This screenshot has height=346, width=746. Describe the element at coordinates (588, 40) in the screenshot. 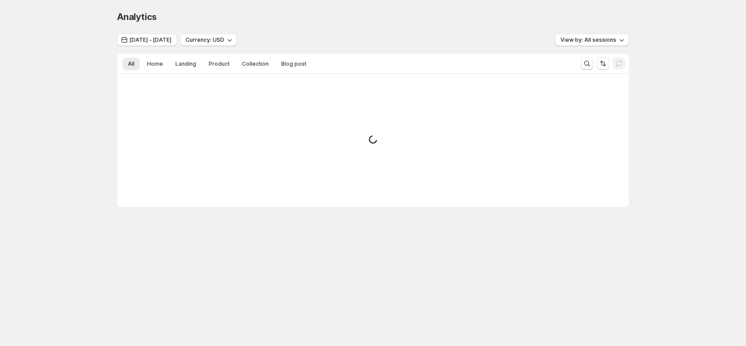

I see `span: View by: All sessions` at that location.